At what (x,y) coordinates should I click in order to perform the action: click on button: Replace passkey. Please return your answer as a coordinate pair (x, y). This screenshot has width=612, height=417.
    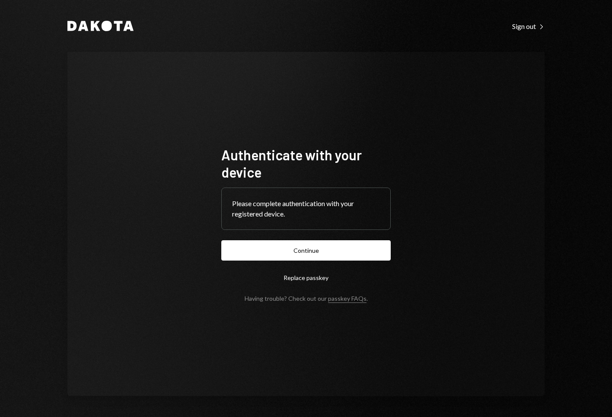
    Looking at the image, I should click on (306, 277).